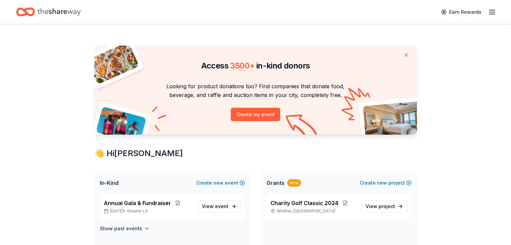 The height and width of the screenshot is (245, 511). What do you see at coordinates (276, 183) in the screenshot?
I see `span: Grants` at bounding box center [276, 183].